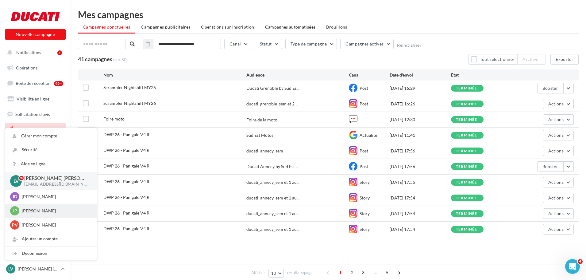  I want to click on div: Ajouter un compte, so click(51, 238).